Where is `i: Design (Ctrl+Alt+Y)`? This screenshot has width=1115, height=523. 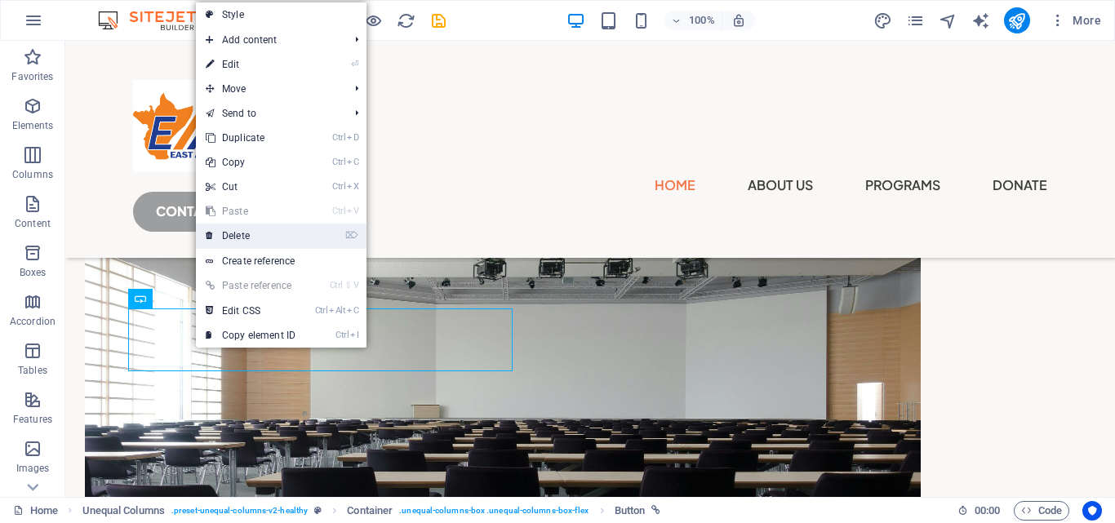
i: Design (Ctrl+Alt+Y) is located at coordinates (883, 20).